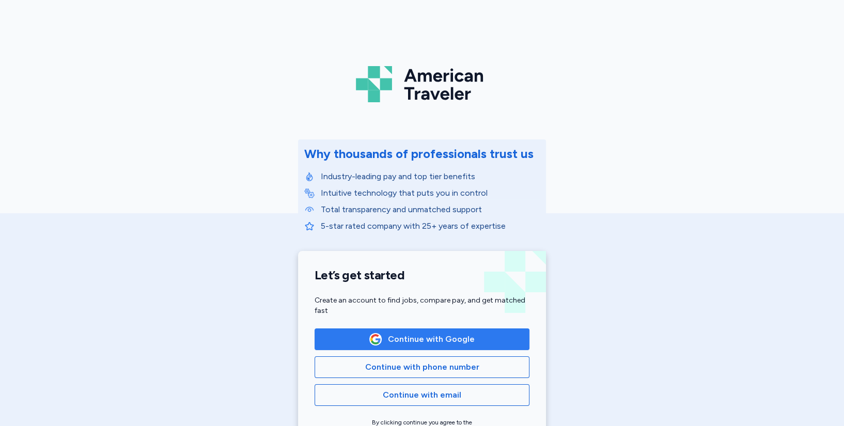 The height and width of the screenshot is (426, 844). Describe the element at coordinates (422, 367) in the screenshot. I see `button: Continue with phone number` at that location.